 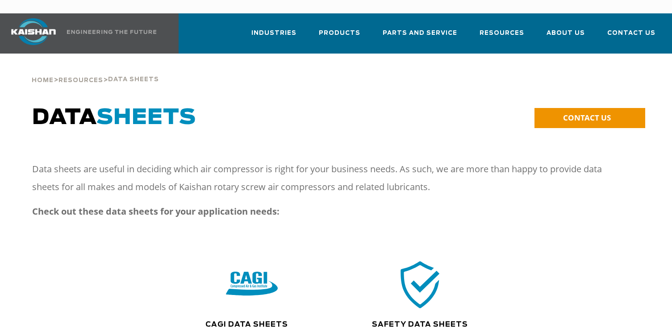 I want to click on span: Products, so click(x=339, y=33).